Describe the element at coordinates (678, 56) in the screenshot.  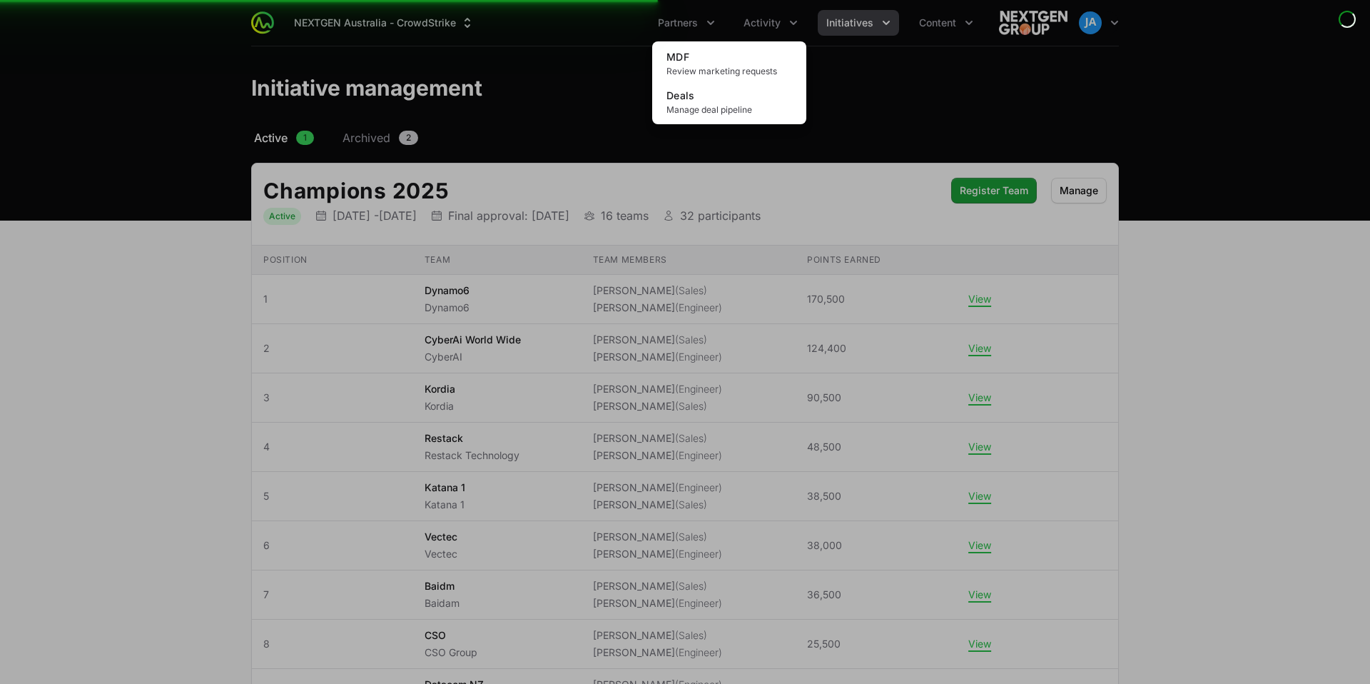
I see `span: MDF` at that location.